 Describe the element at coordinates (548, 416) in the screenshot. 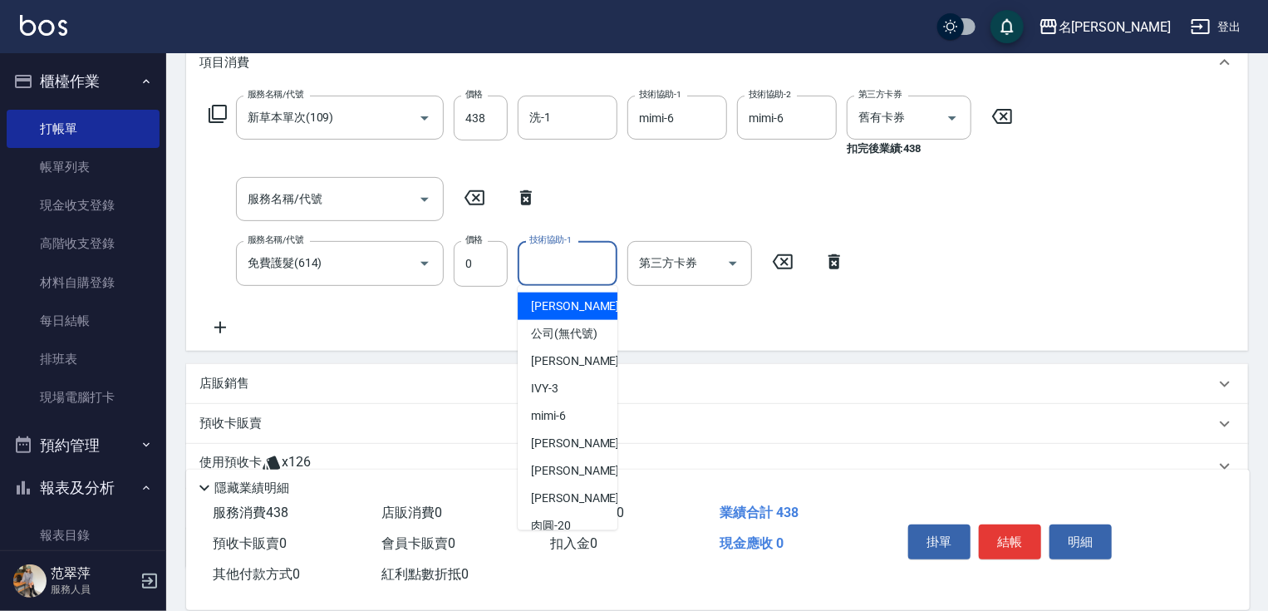

I see `span: mimi -6` at that location.